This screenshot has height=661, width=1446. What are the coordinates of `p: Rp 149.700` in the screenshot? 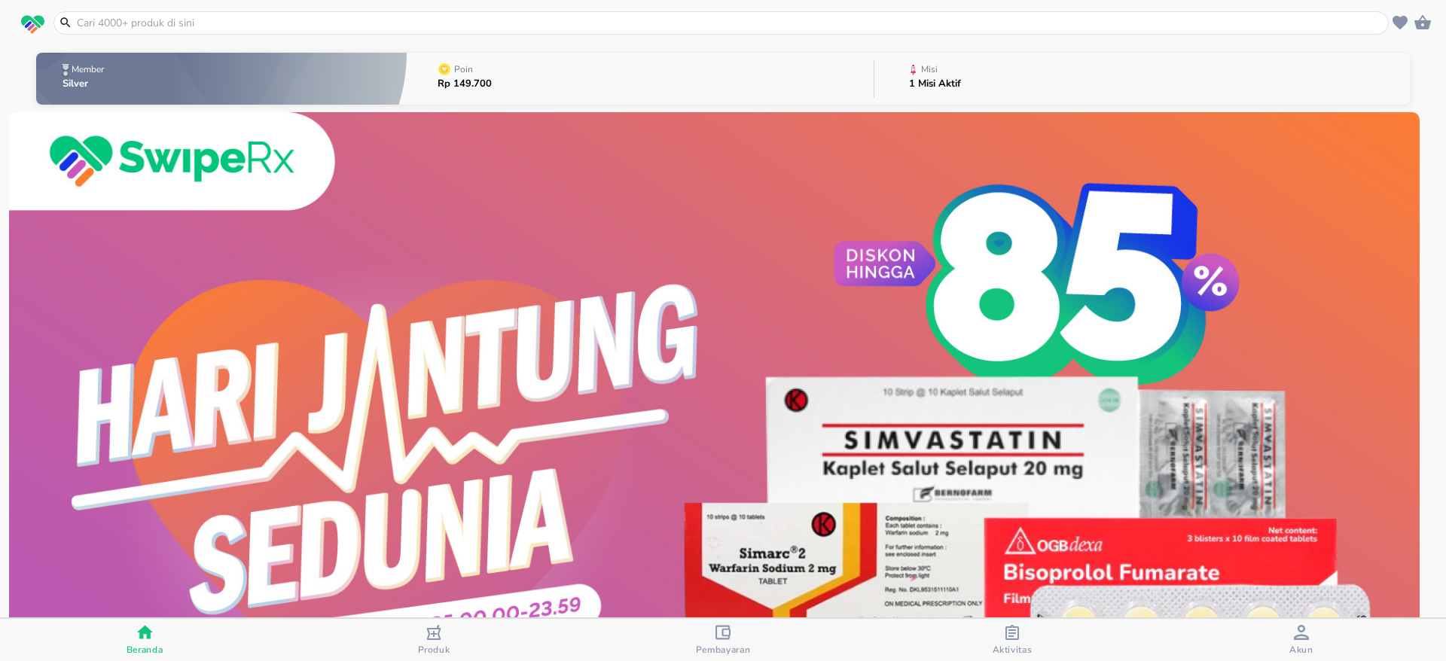 It's located at (465, 84).